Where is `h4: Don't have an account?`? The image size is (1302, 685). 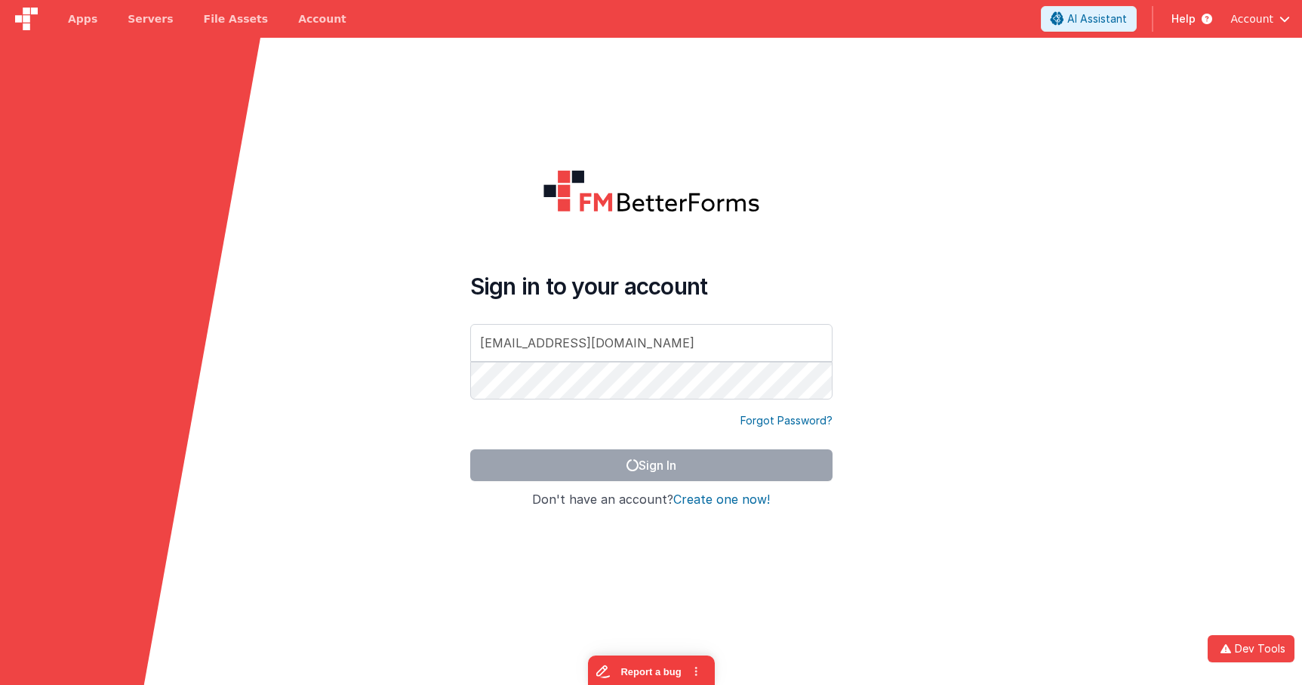 h4: Don't have an account? is located at coordinates (652, 500).